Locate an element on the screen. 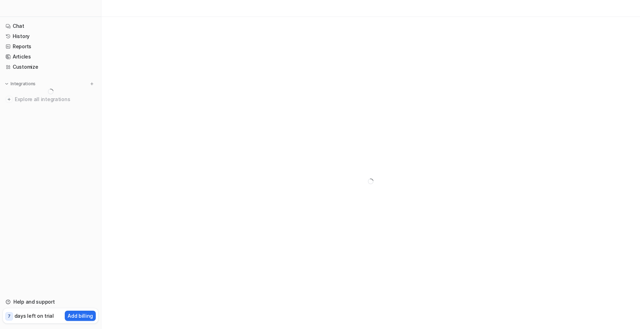 The image size is (640, 329). button: Integrations is located at coordinates (20, 84).